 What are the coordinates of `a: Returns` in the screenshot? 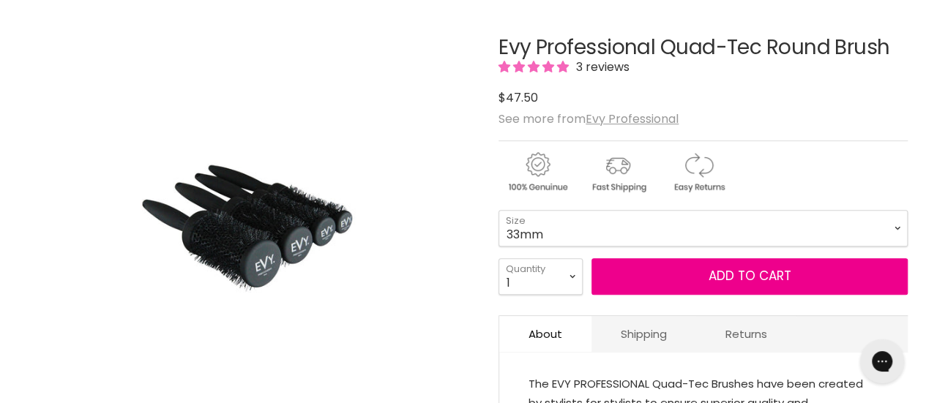 It's located at (746, 334).